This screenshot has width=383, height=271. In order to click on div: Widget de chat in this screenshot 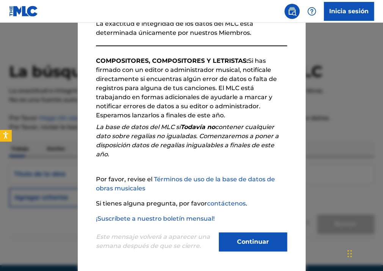, I will do `click(364, 253)`.